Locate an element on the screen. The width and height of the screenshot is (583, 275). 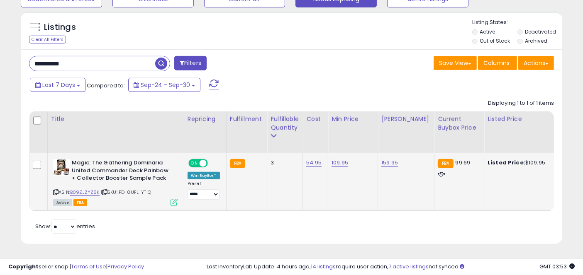
label: Deactivated is located at coordinates (540, 32).